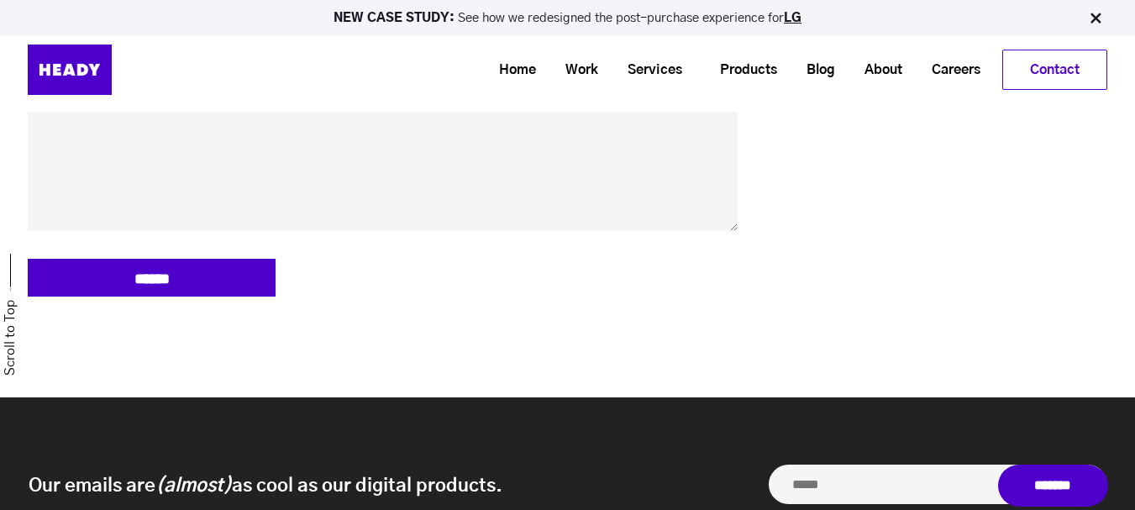 Image resolution: width=1135 pixels, height=510 pixels. I want to click on p: See how we redesigned the post-purchase experience for, so click(567, 18).